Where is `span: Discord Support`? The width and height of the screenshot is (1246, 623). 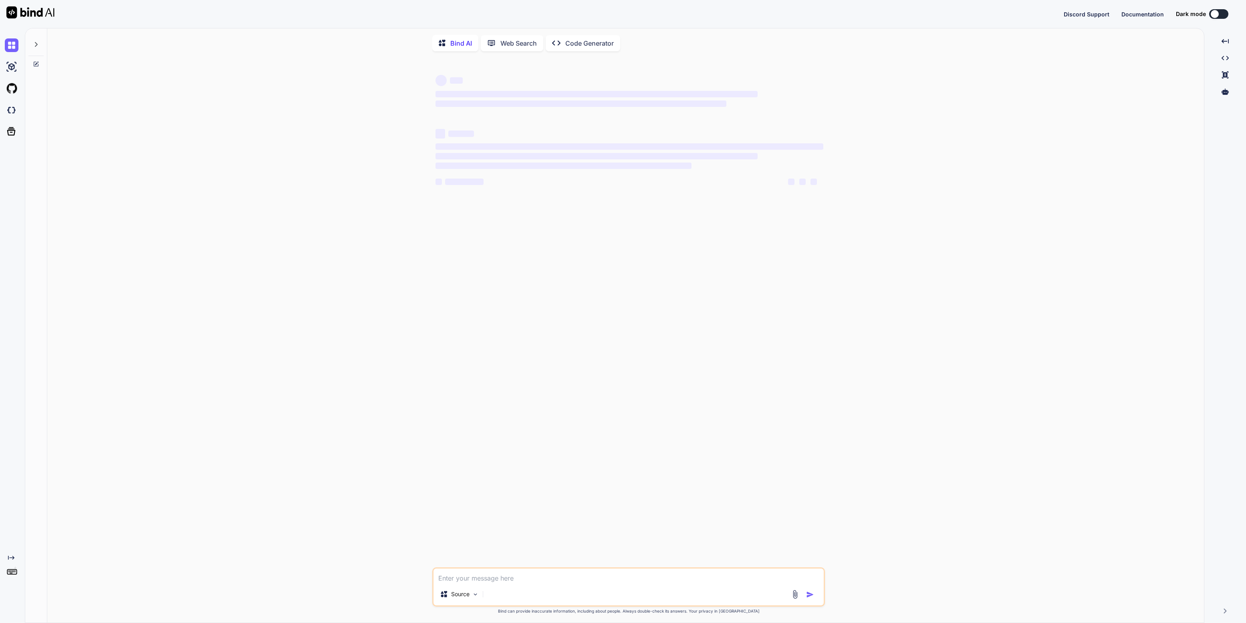
span: Discord Support is located at coordinates (1086, 14).